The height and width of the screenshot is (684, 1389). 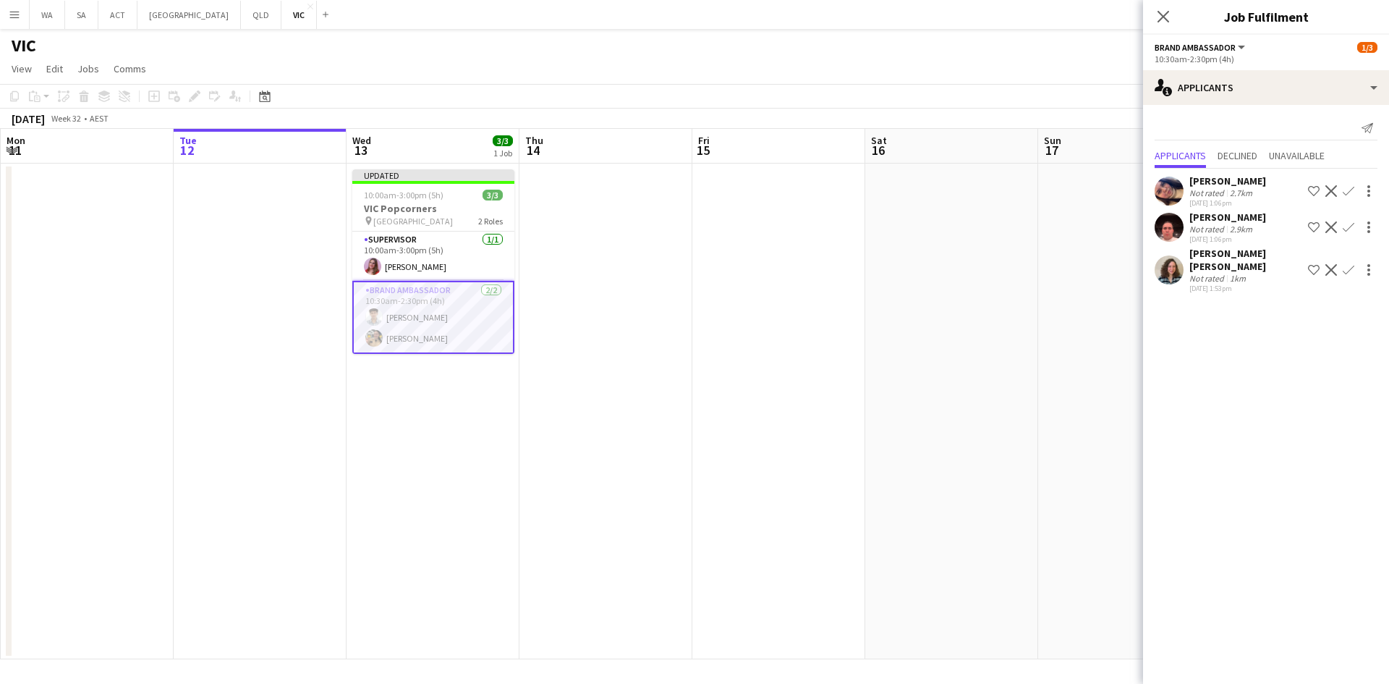 What do you see at coordinates (88, 69) in the screenshot?
I see `a: Jobs` at bounding box center [88, 69].